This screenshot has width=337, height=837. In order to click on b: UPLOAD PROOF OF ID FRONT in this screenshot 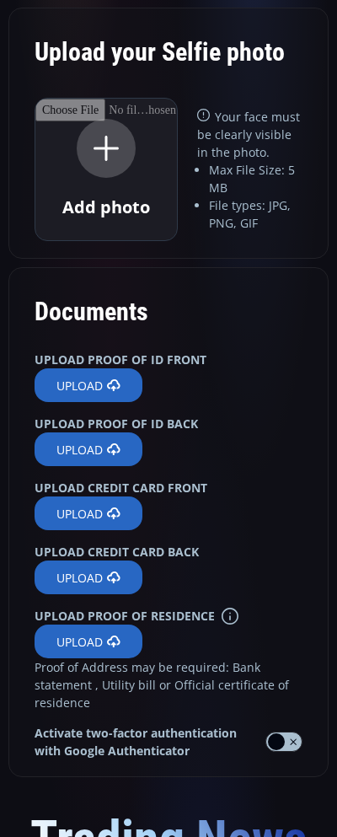, I will do `click(120, 359)`.